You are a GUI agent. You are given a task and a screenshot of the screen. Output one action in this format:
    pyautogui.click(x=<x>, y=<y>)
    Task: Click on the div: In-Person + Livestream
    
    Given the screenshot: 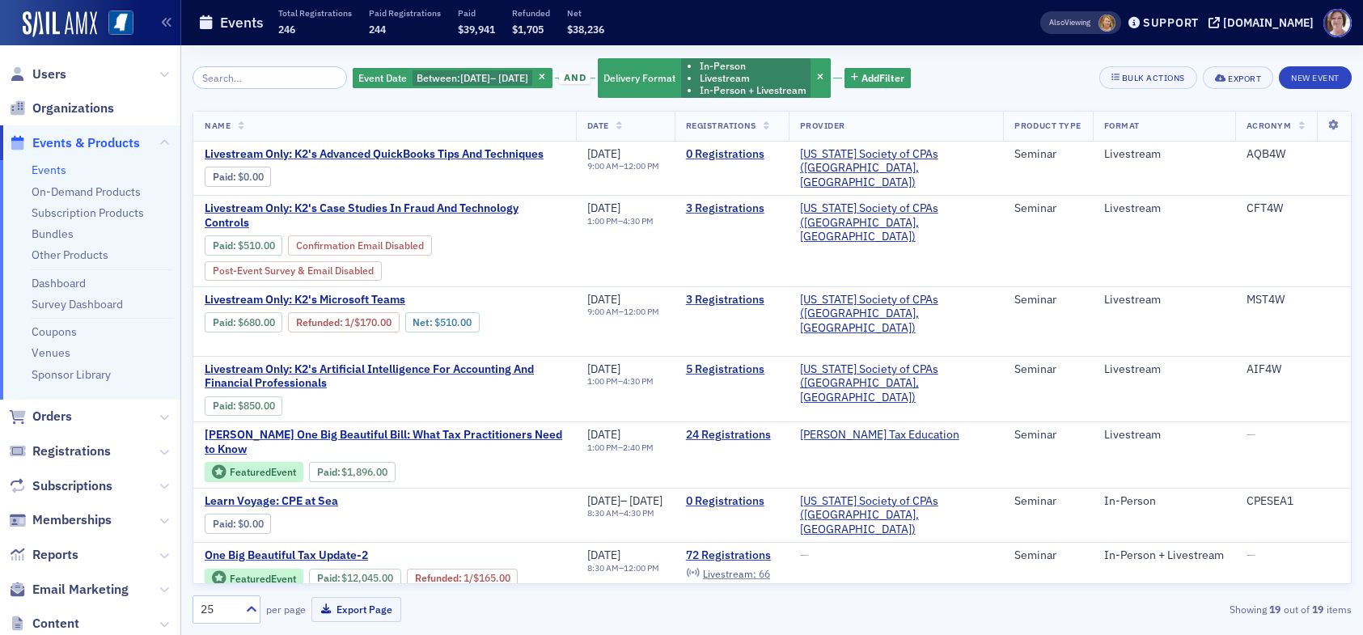 What is the action you would take?
    pyautogui.click(x=1164, y=556)
    